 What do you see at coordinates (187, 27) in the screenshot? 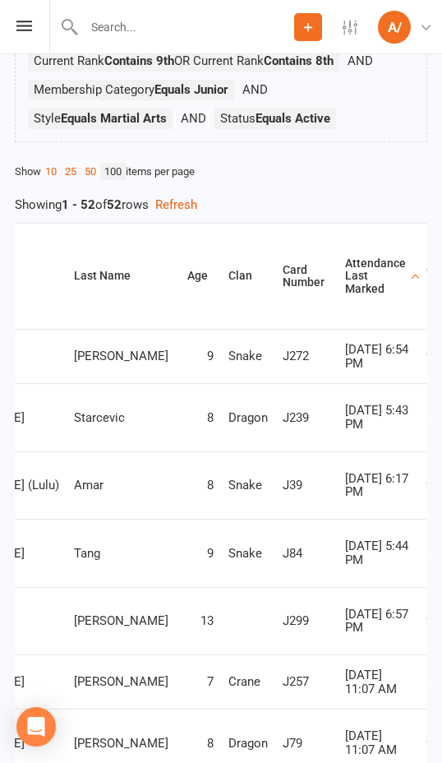
I see `input: Search...` at bounding box center [187, 27].